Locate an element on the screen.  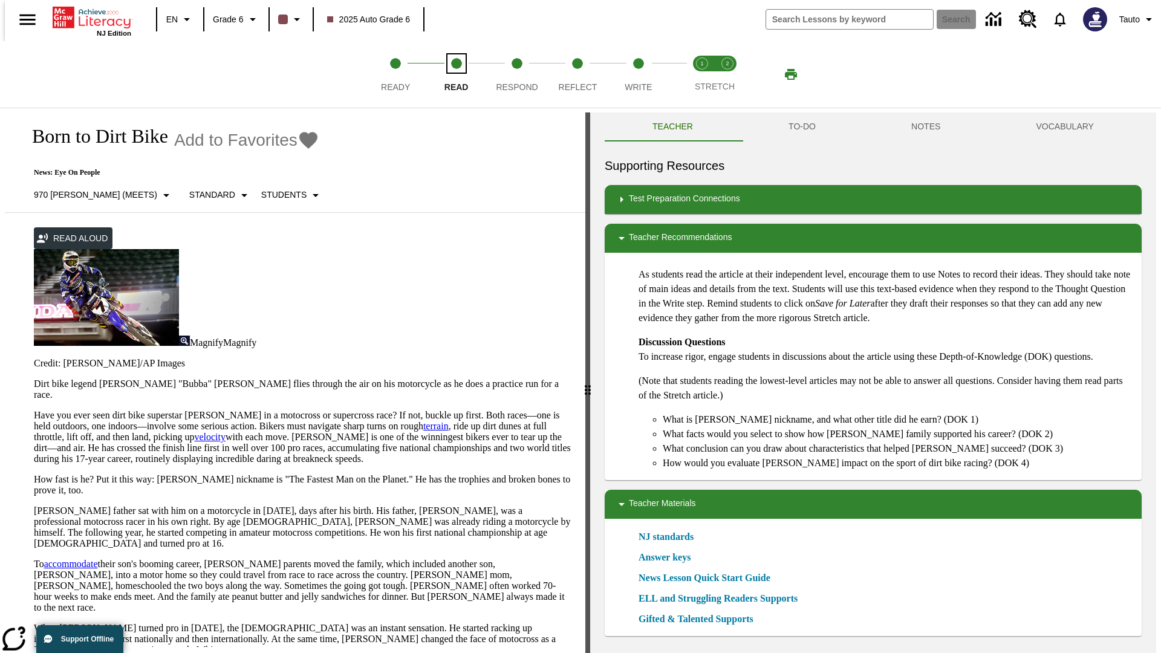
div: activity is located at coordinates (873, 383).